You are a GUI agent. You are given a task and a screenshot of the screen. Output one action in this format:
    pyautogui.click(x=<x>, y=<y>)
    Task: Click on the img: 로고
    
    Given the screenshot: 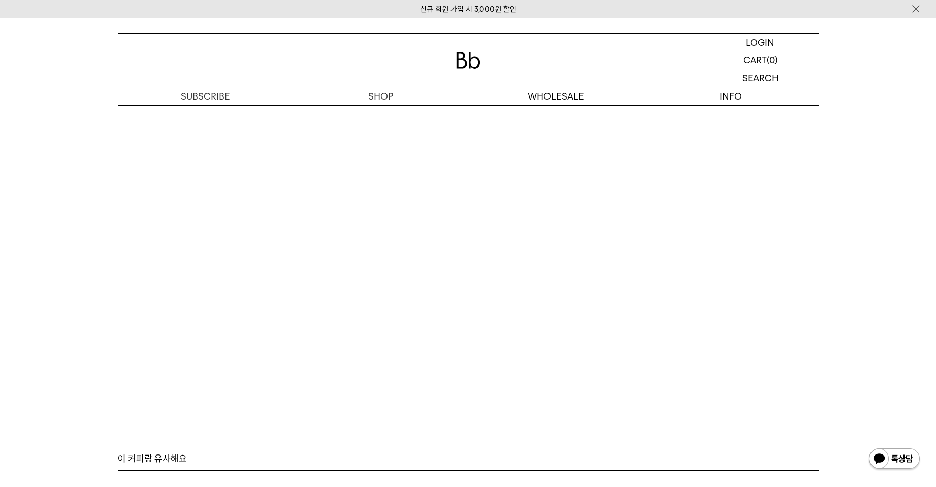 What is the action you would take?
    pyautogui.click(x=468, y=60)
    